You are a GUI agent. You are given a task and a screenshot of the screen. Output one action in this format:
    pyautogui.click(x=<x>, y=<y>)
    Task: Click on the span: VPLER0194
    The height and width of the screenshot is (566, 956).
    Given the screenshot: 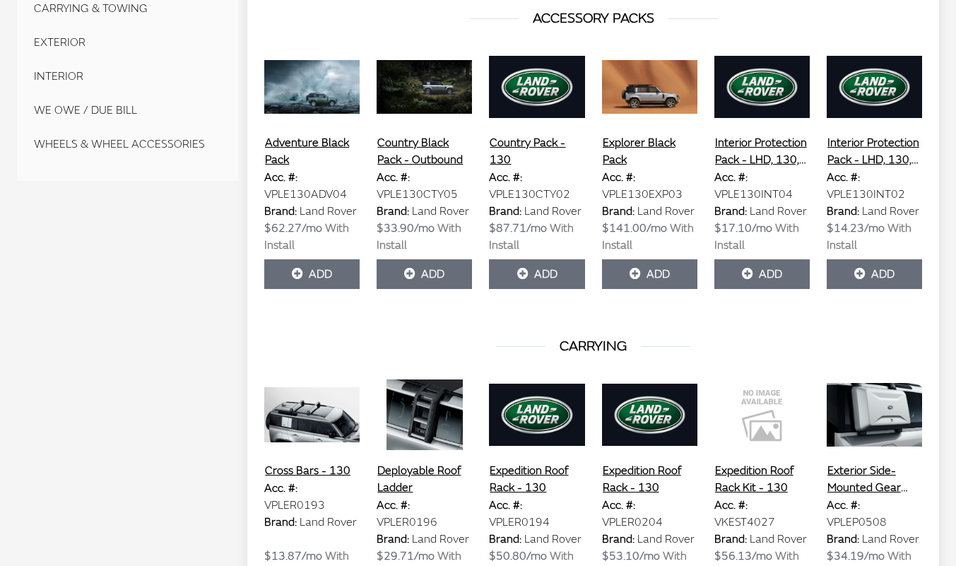 What is the action you would take?
    pyautogui.click(x=519, y=522)
    